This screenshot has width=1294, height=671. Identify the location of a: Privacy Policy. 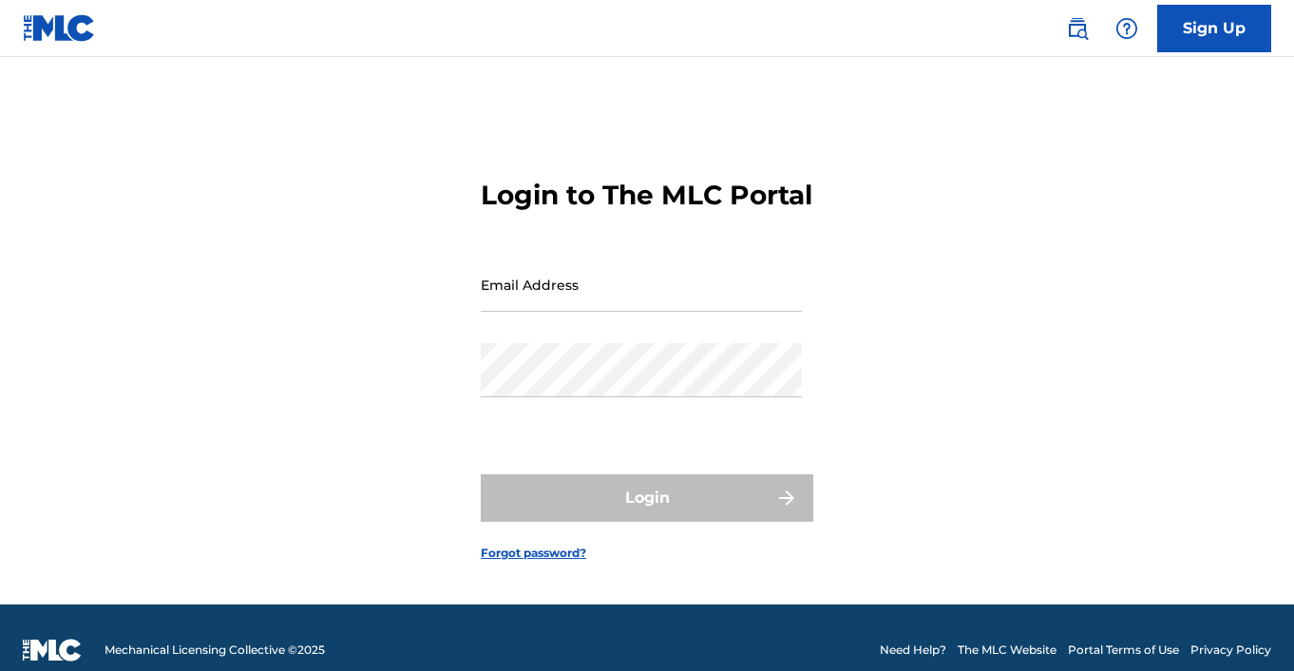
(1231, 650).